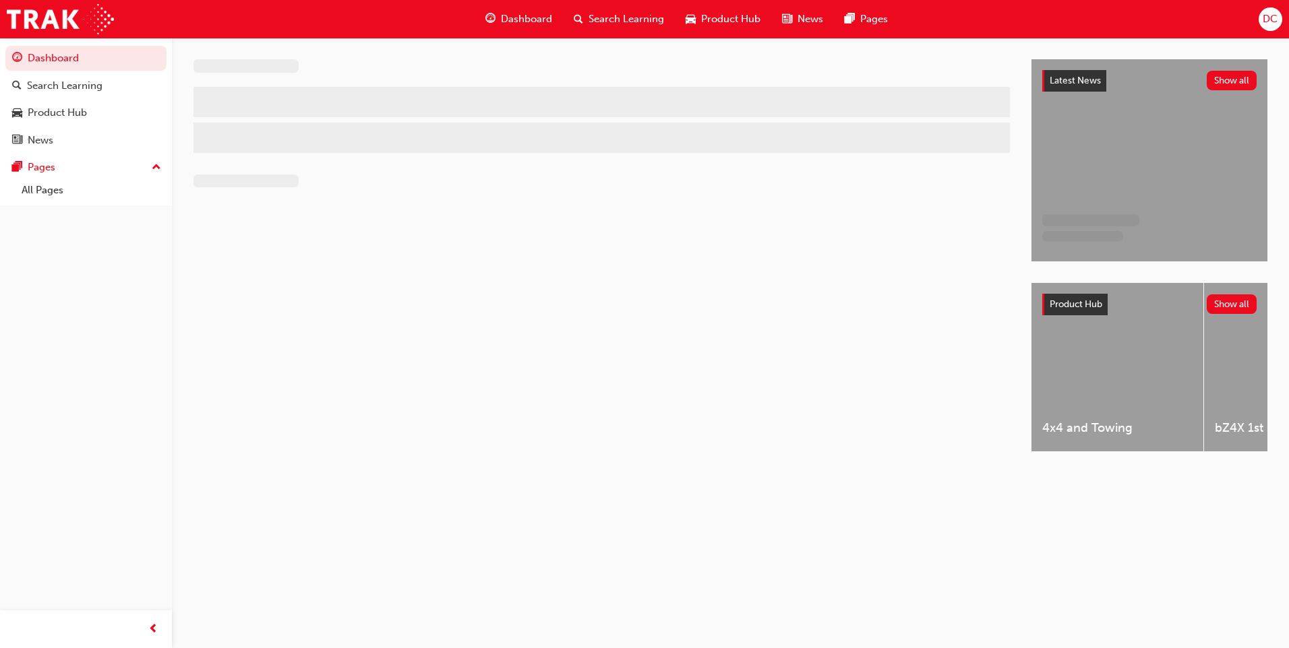 The image size is (1289, 648). I want to click on span: News, so click(810, 19).